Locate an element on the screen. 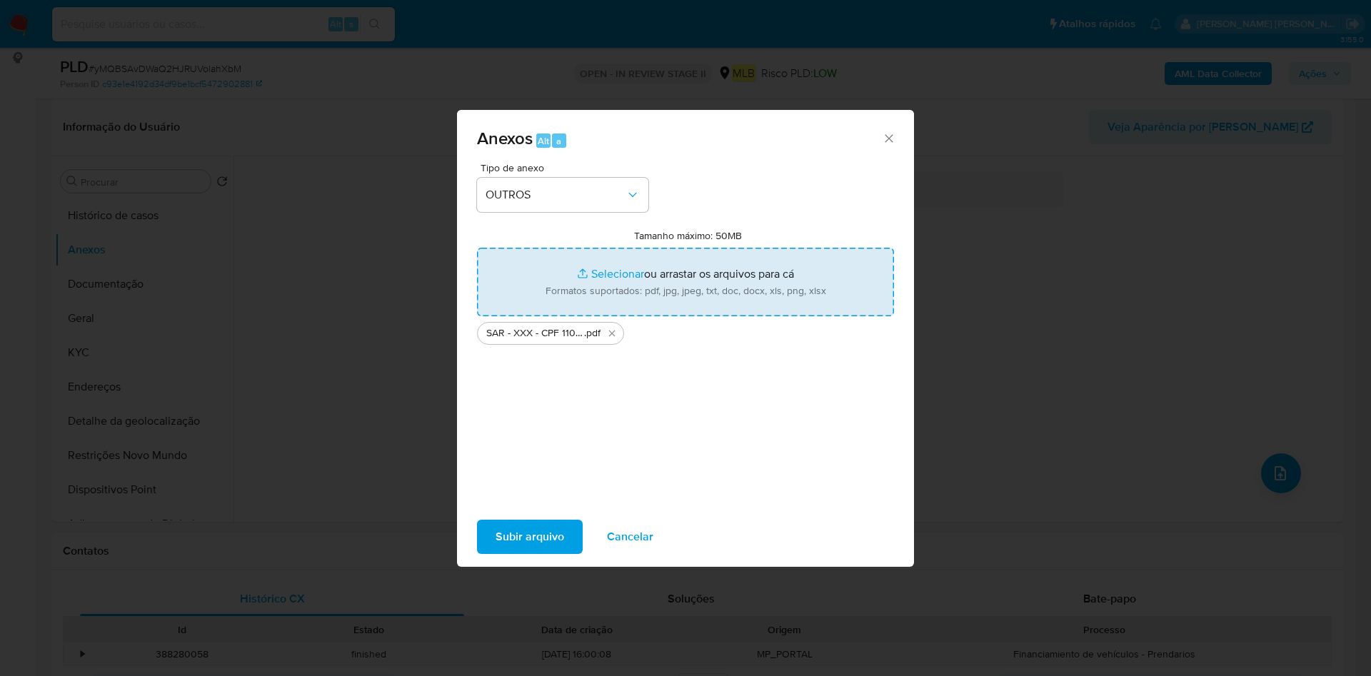  button: Excluir SAR - XXX - CPF 11065820631 - JOSIANE PEREIRA DE ARAUJO.pdf is located at coordinates (612, 333).